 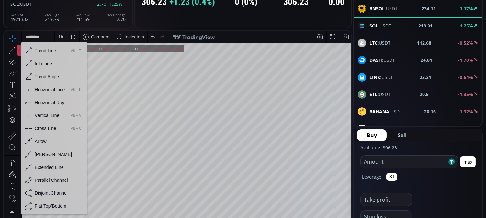 I want to click on div: 4921332, so click(x=19, y=17).